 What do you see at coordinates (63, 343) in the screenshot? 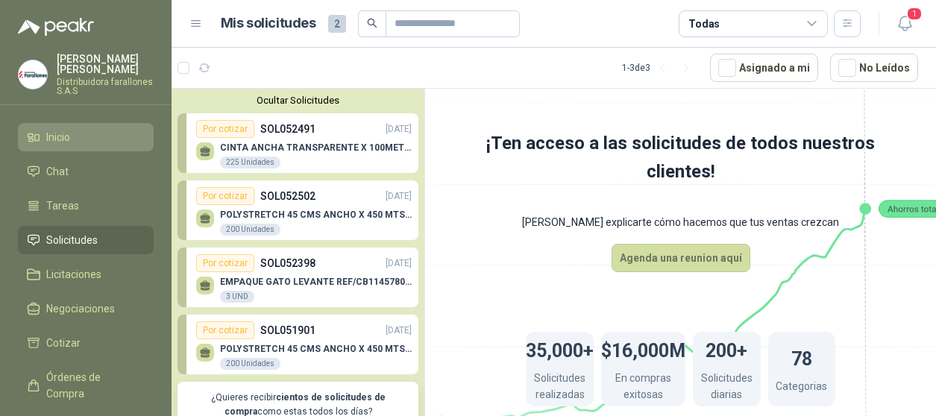
I see `span: Cotizar` at bounding box center [63, 343].